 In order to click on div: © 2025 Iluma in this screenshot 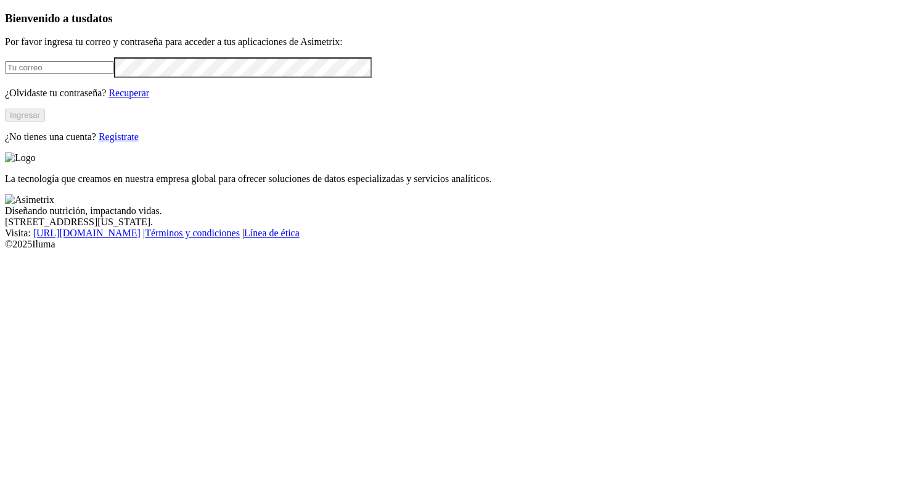, I will do `click(460, 244)`.